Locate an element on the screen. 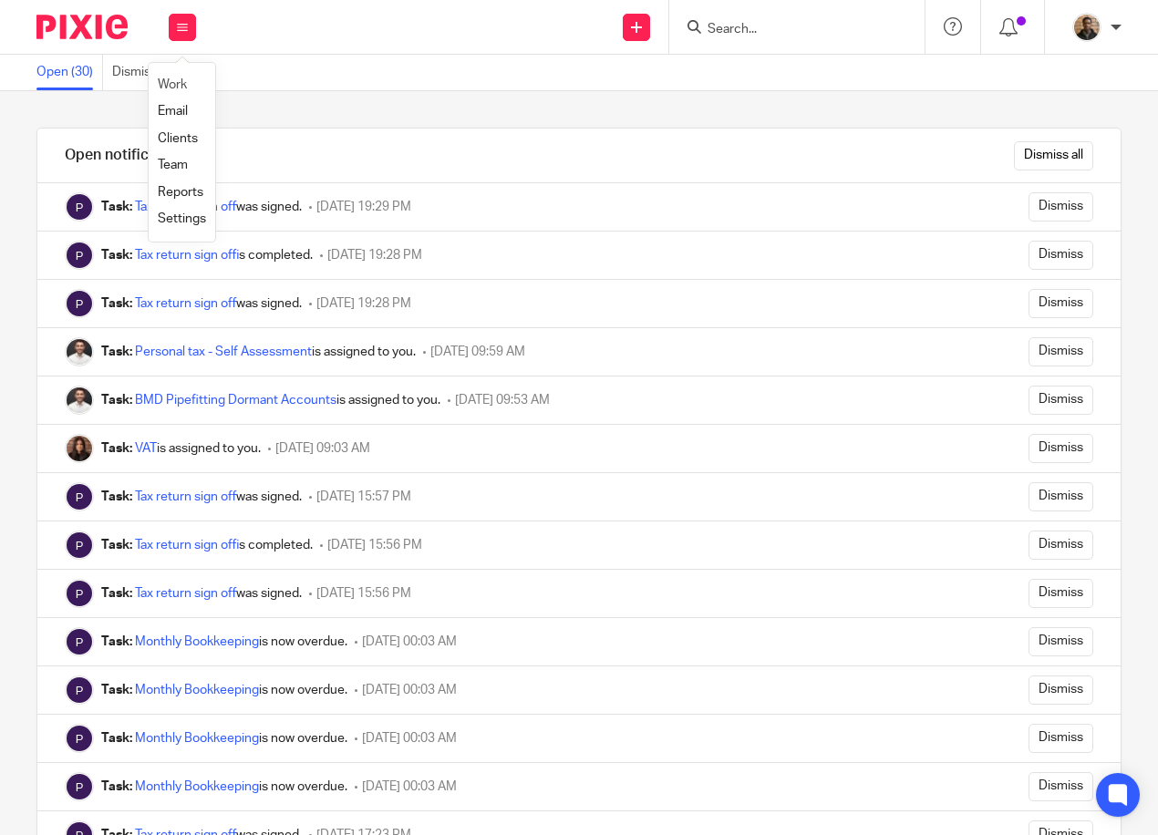  a: VAT is located at coordinates (146, 448).